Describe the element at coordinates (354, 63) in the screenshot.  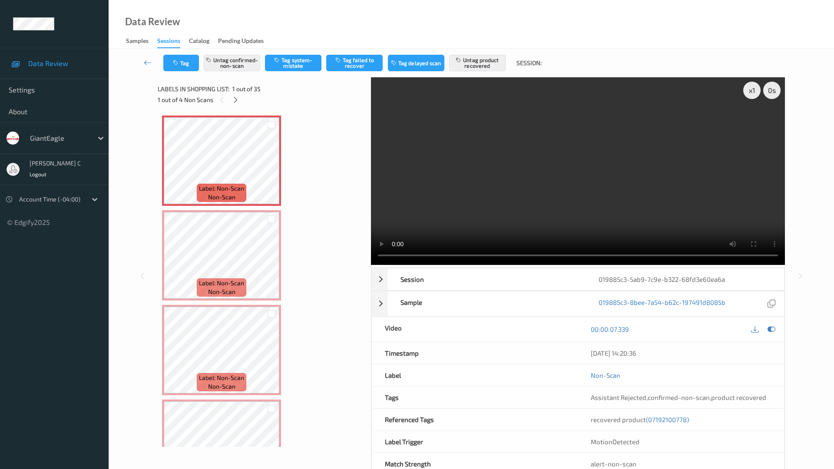
I see `button: Tag failed to recover` at that location.